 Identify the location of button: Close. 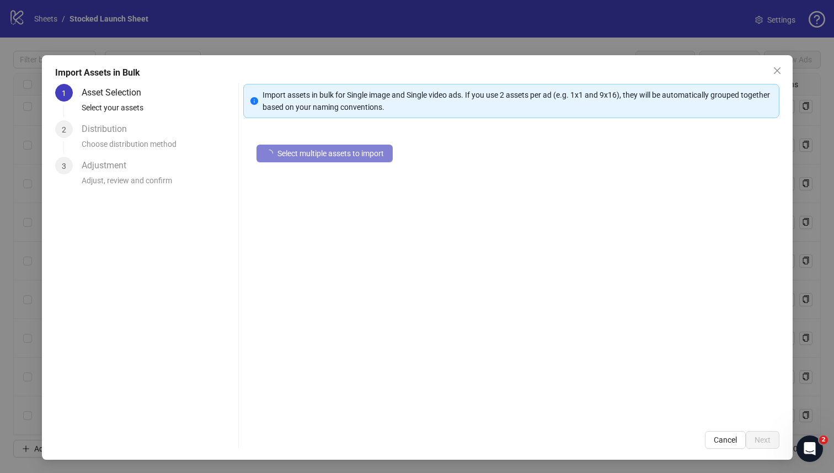
(777, 71).